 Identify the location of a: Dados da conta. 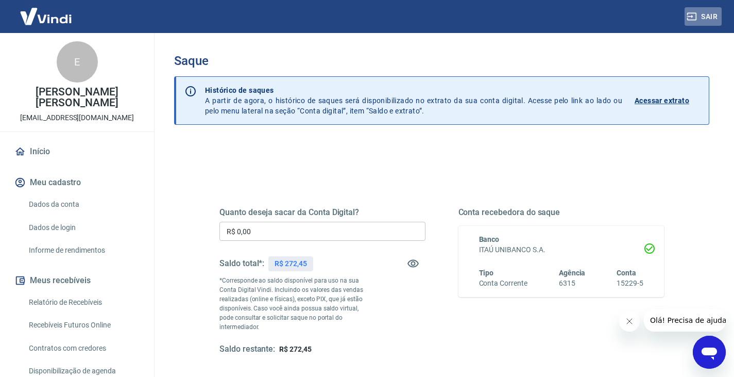
(83, 204).